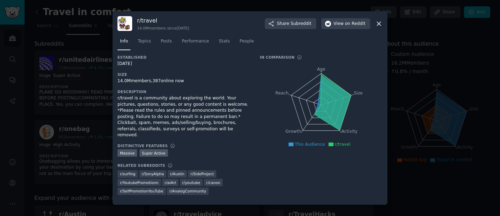 The height and width of the screenshot is (216, 500). I want to click on div: Massive, so click(127, 152).